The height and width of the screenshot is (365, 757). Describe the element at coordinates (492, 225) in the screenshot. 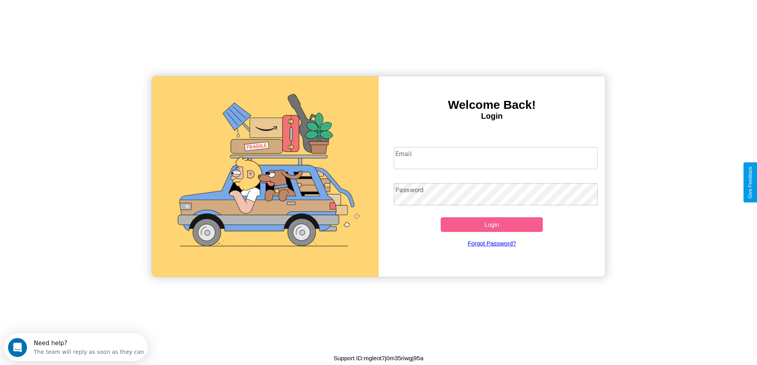

I see `button: Login` at that location.